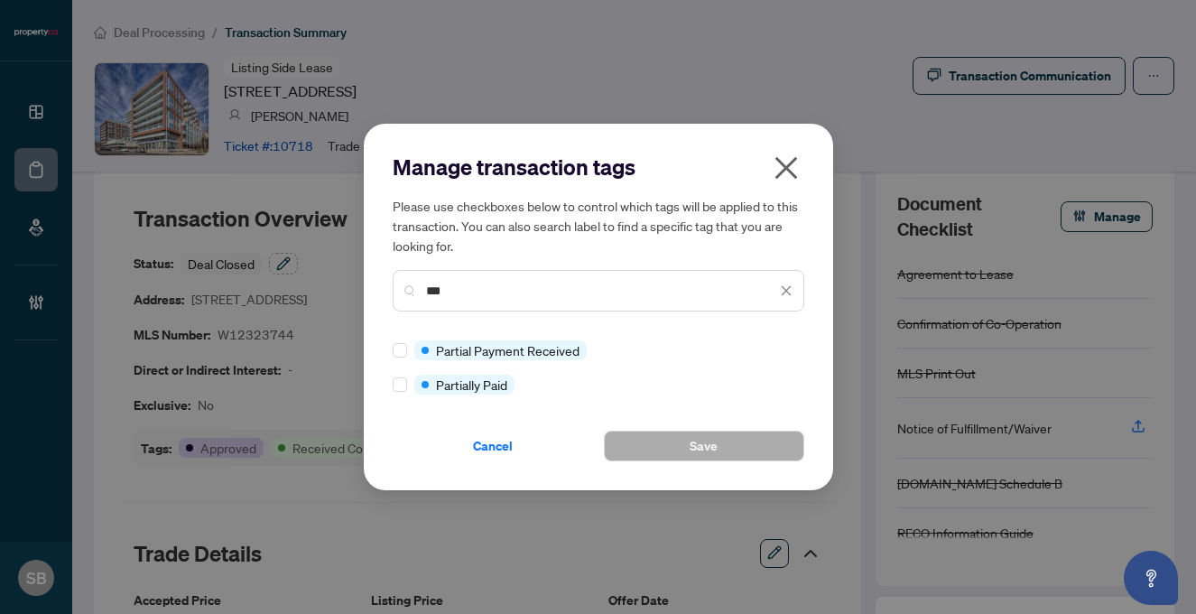  I want to click on h5: Please use checkboxes below to control which tags will be applied to this transaction. You can al..., so click(598, 226).